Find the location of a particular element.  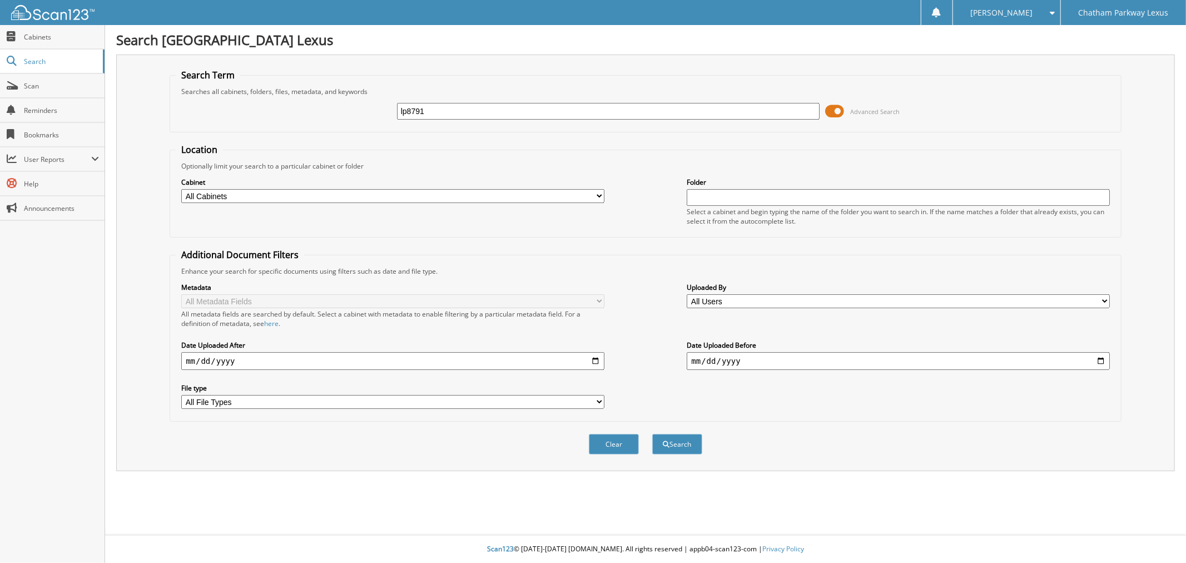

span: Bookmarks is located at coordinates (61, 135).